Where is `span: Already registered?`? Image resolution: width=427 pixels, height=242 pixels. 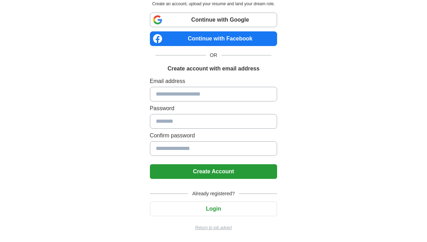 span: Already registered? is located at coordinates (213, 194).